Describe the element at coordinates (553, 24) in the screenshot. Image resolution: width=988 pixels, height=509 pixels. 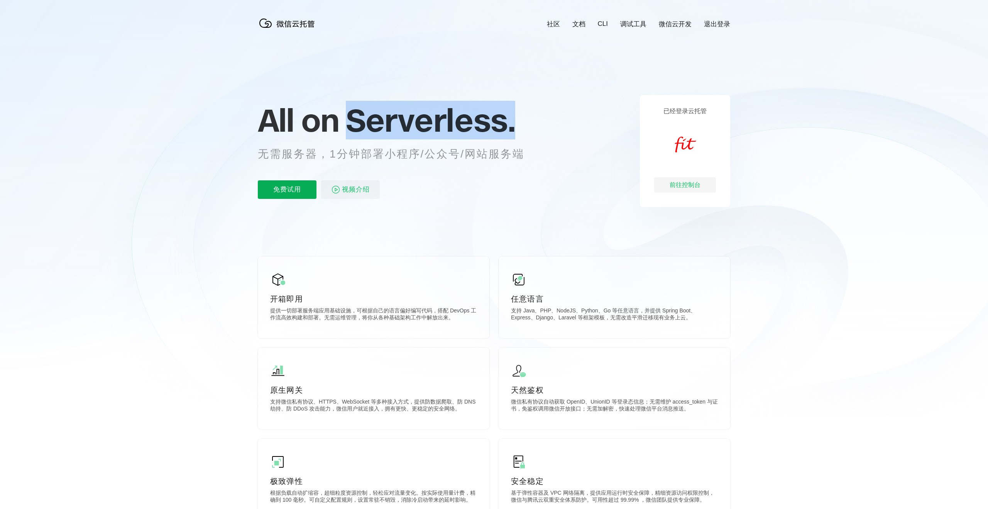
I see `a: 社区` at that location.